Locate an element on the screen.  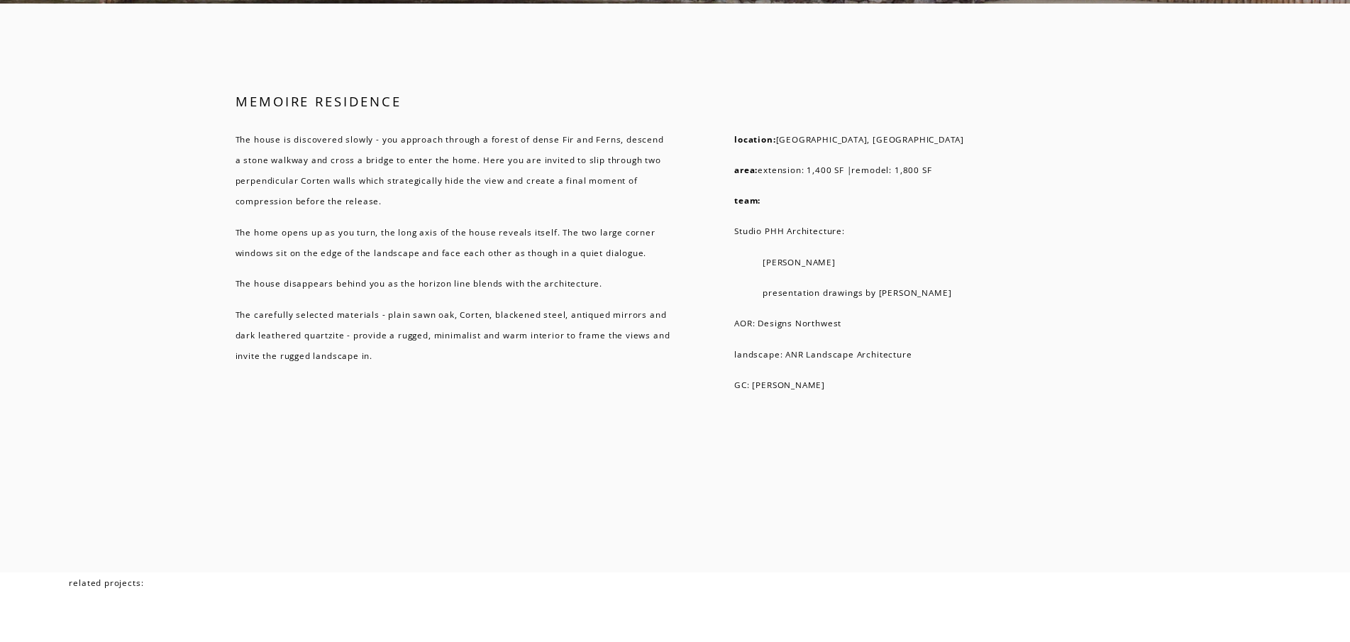
p: AOR: Designs Northwest is located at coordinates (952, 323).